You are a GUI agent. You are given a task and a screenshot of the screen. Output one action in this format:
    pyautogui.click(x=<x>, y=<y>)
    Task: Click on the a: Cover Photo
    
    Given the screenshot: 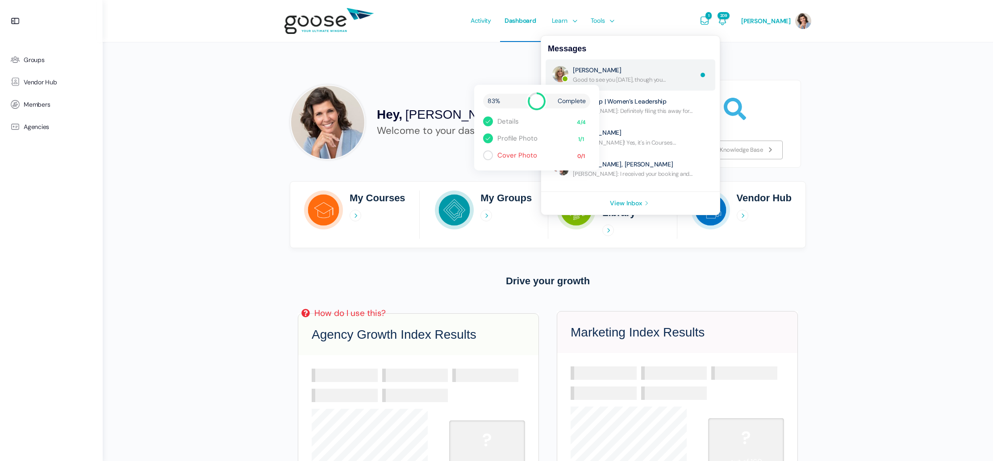 What is the action you would take?
    pyautogui.click(x=517, y=155)
    